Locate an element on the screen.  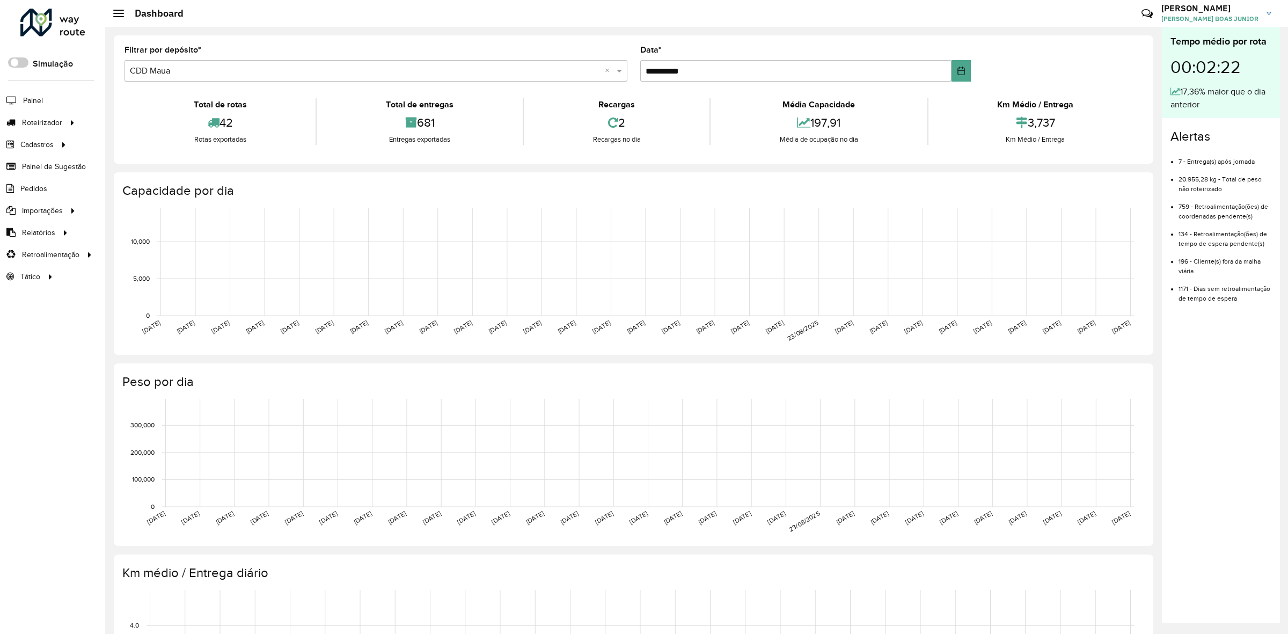
span: Clear all is located at coordinates (609, 71).